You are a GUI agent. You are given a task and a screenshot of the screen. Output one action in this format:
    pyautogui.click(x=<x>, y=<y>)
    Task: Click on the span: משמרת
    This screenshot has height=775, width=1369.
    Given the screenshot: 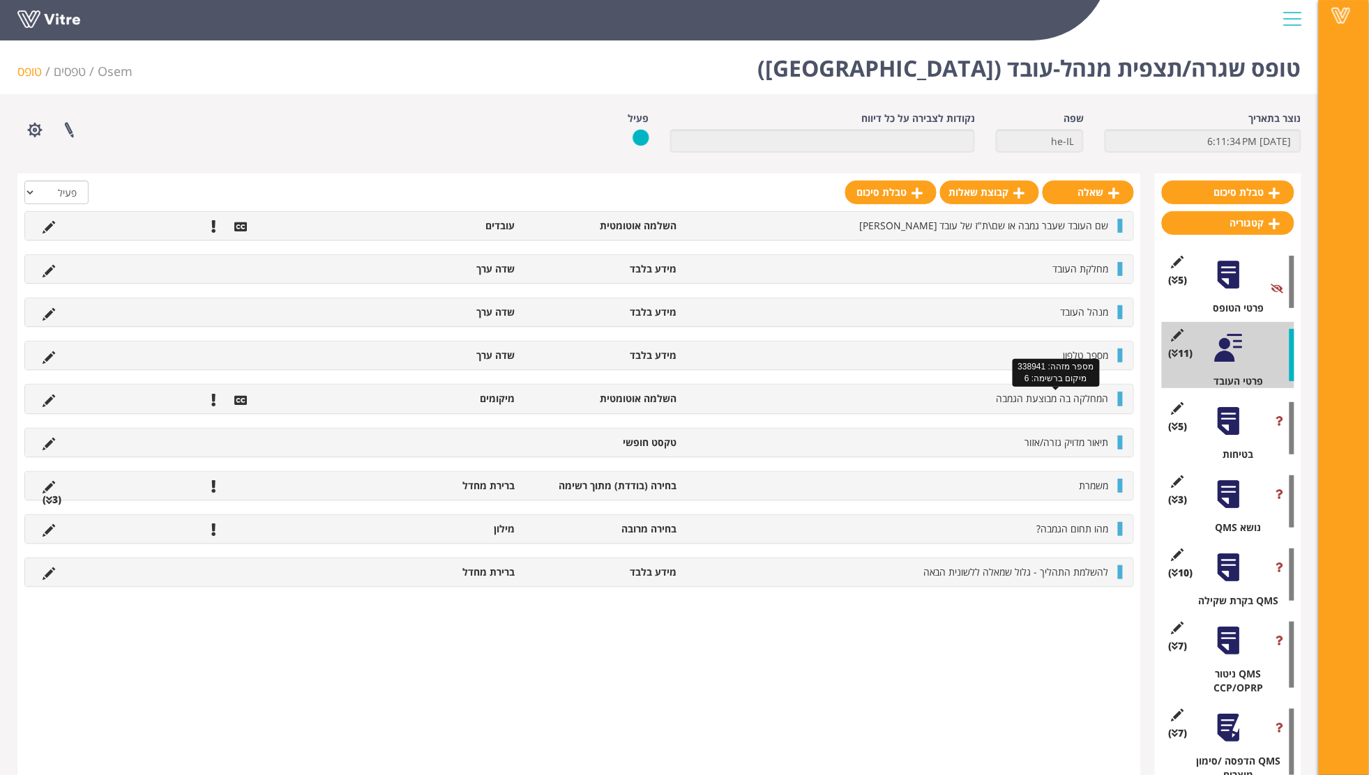 What is the action you would take?
    pyautogui.click(x=1094, y=485)
    